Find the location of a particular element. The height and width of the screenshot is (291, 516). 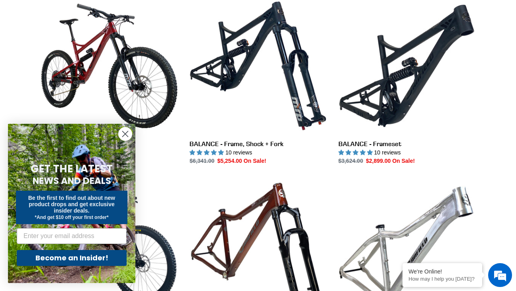

button: Become an Insider! is located at coordinates (72, 258).